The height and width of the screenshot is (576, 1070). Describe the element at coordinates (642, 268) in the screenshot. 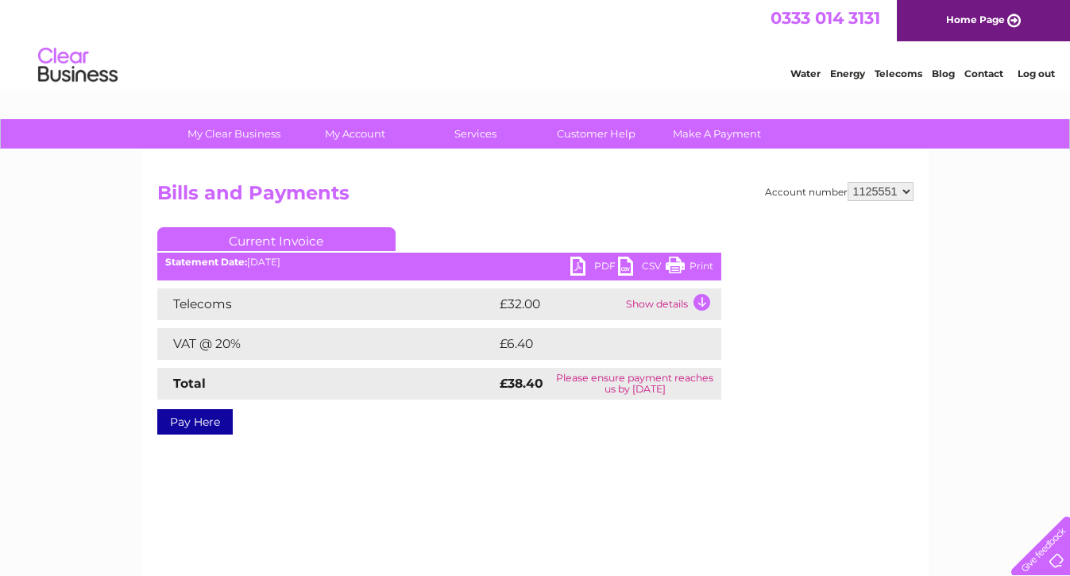

I see `a: CSV` at that location.